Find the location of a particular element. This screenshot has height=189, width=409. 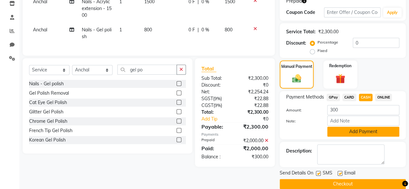

div: Payments is located at coordinates (235, 135).